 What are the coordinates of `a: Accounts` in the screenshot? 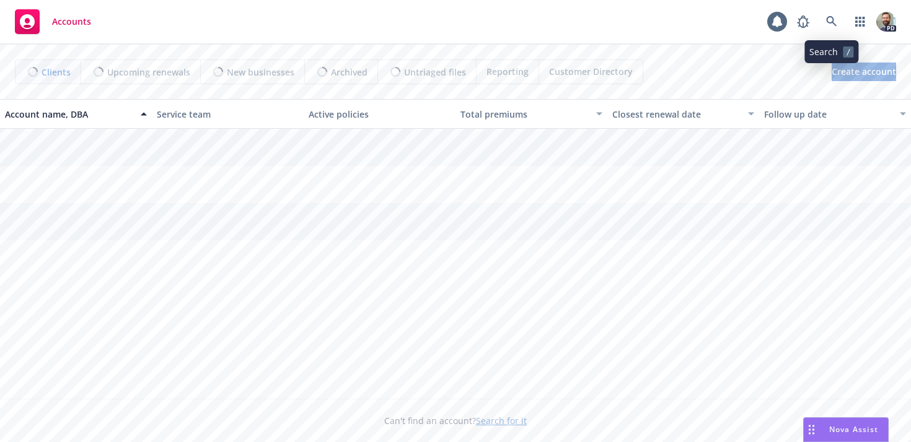 It's located at (53, 22).